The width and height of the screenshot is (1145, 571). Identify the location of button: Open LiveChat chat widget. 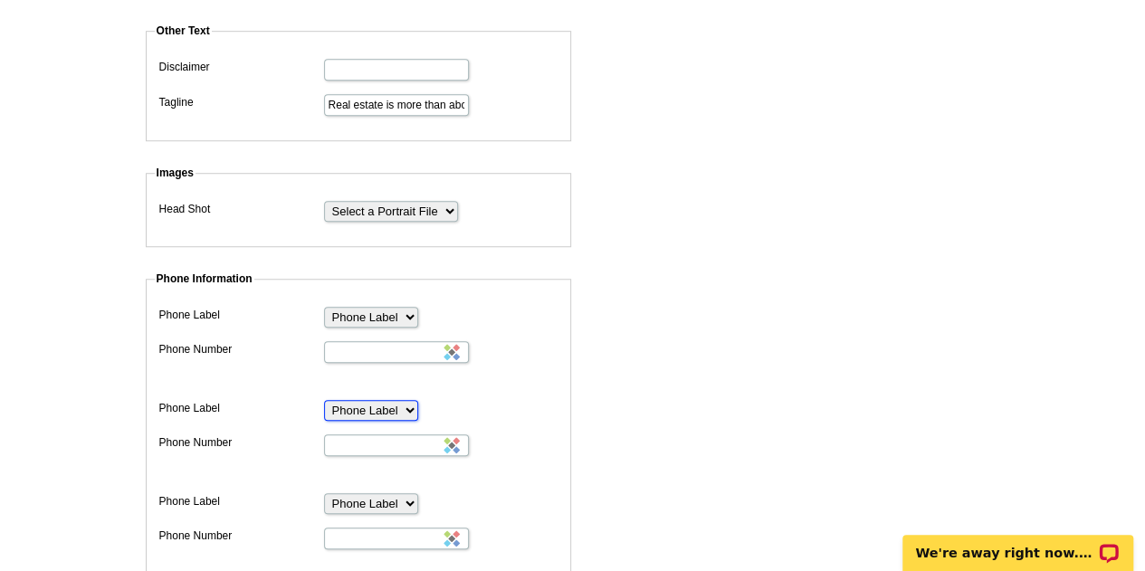
(219, 39).